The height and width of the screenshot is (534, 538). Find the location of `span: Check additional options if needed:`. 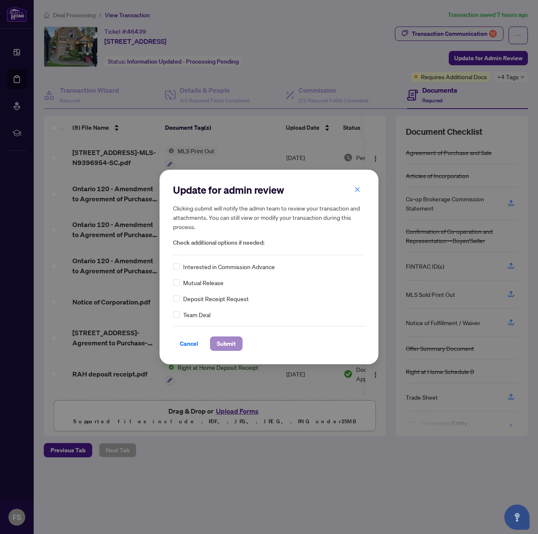

span: Check additional options if needed: is located at coordinates (269, 243).